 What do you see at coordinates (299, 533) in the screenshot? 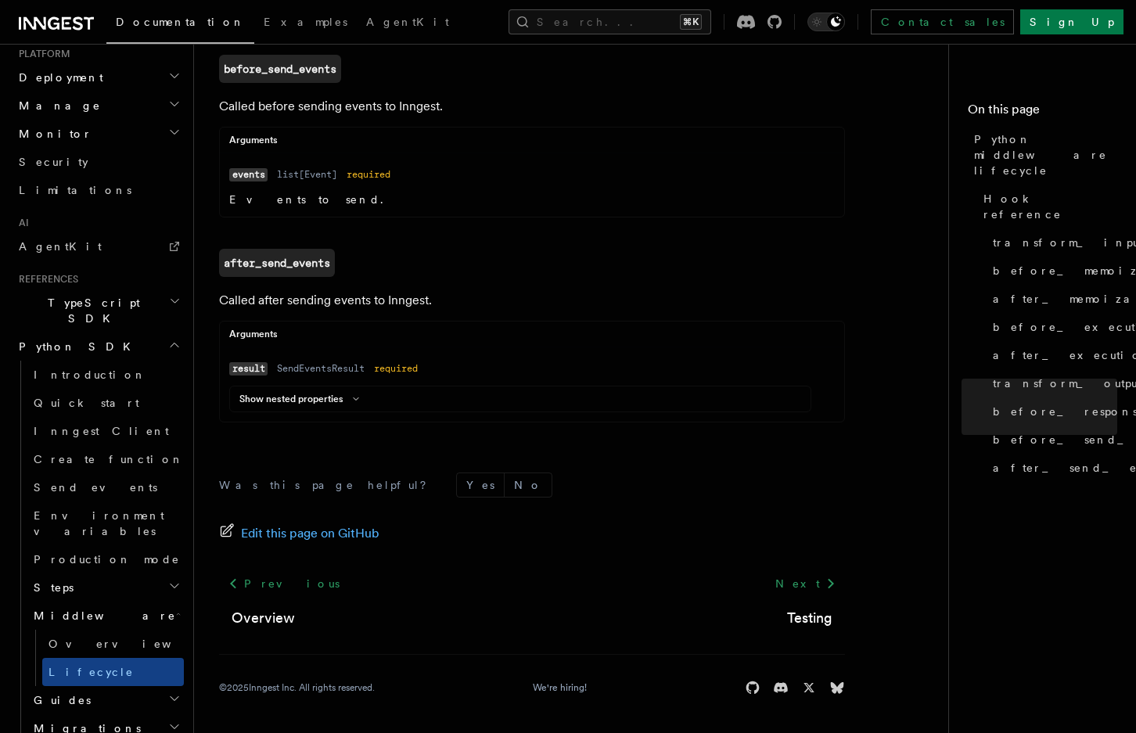
I see `a: Edit this page on GitHub` at bounding box center [299, 533].